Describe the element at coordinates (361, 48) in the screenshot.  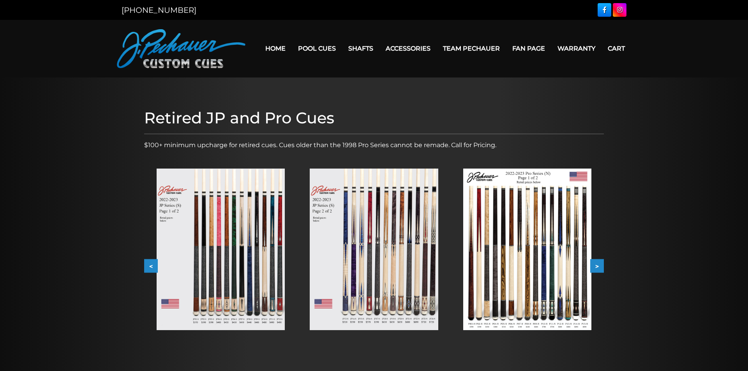
I see `a: Shafts` at that location.